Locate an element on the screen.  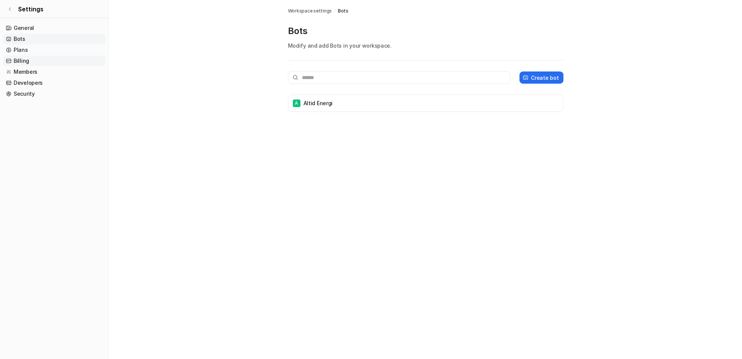
a: Plans is located at coordinates (54, 50).